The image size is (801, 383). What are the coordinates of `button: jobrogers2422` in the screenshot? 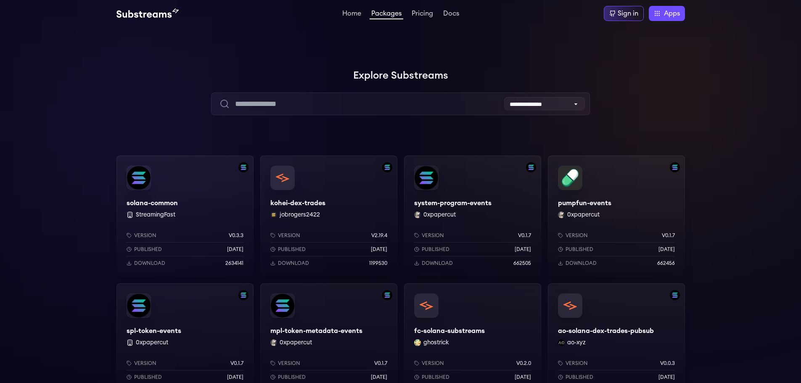 It's located at (300, 215).